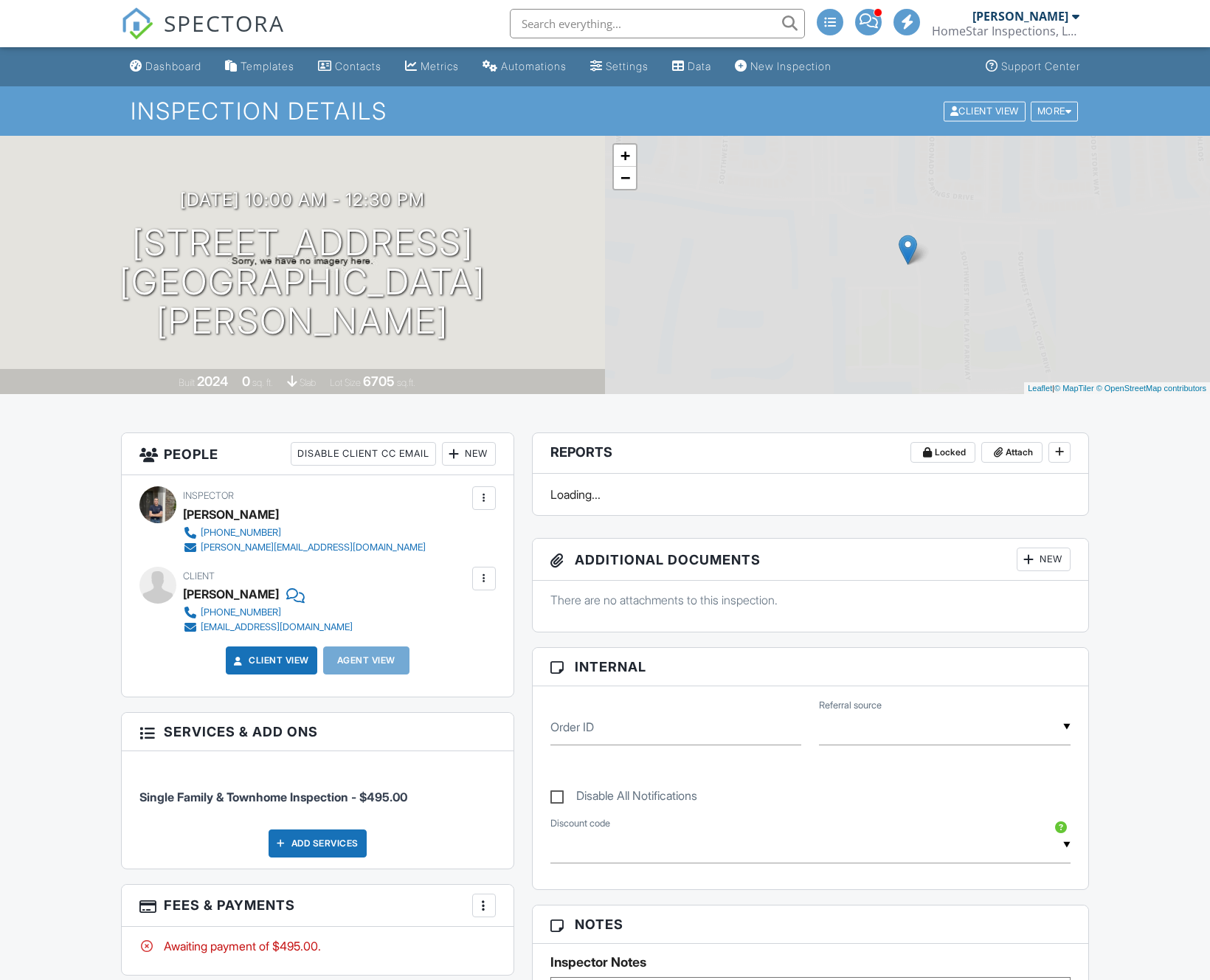 This screenshot has height=980, width=1210. What do you see at coordinates (810, 666) in the screenshot?
I see `h3: Internal` at bounding box center [810, 666].